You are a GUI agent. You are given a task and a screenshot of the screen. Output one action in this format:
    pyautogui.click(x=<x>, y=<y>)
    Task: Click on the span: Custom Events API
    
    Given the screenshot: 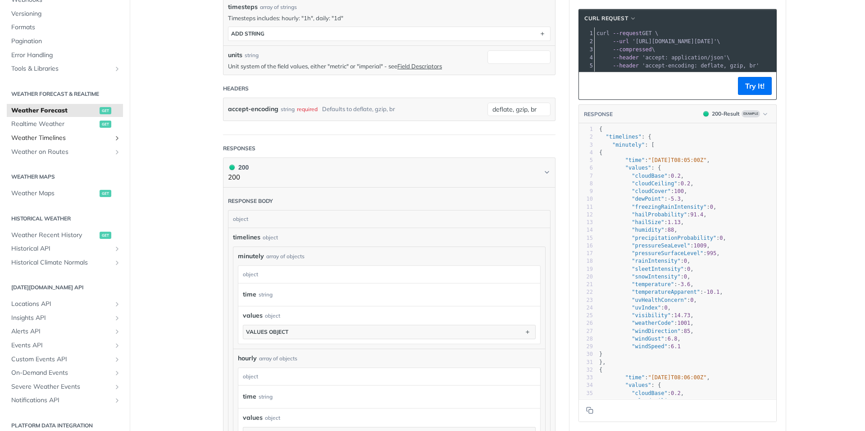 What is the action you would take?
    pyautogui.click(x=61, y=360)
    